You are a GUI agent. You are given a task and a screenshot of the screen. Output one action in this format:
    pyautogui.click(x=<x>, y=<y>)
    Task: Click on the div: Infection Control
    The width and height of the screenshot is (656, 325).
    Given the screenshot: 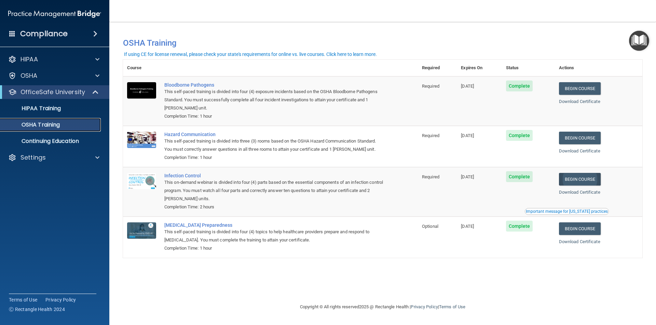 What is the action you would take?
    pyautogui.click(x=274, y=176)
    